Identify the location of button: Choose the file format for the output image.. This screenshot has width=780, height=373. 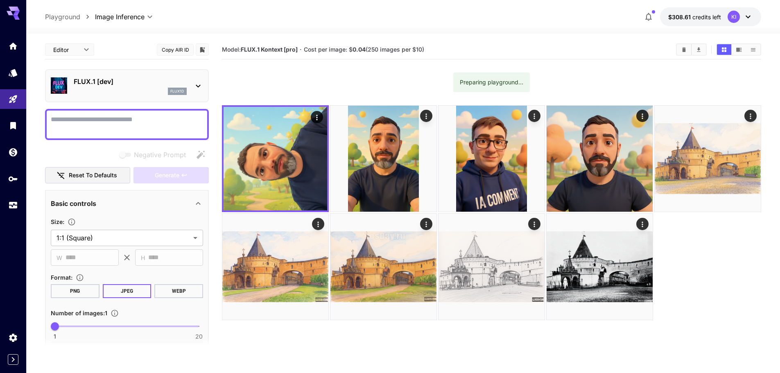
(80, 278).